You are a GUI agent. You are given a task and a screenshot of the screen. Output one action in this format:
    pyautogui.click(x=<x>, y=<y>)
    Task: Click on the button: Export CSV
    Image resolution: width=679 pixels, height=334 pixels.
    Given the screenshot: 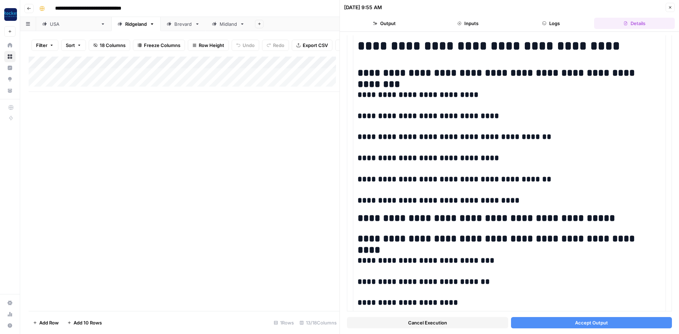 What is the action you would take?
    pyautogui.click(x=312, y=45)
    